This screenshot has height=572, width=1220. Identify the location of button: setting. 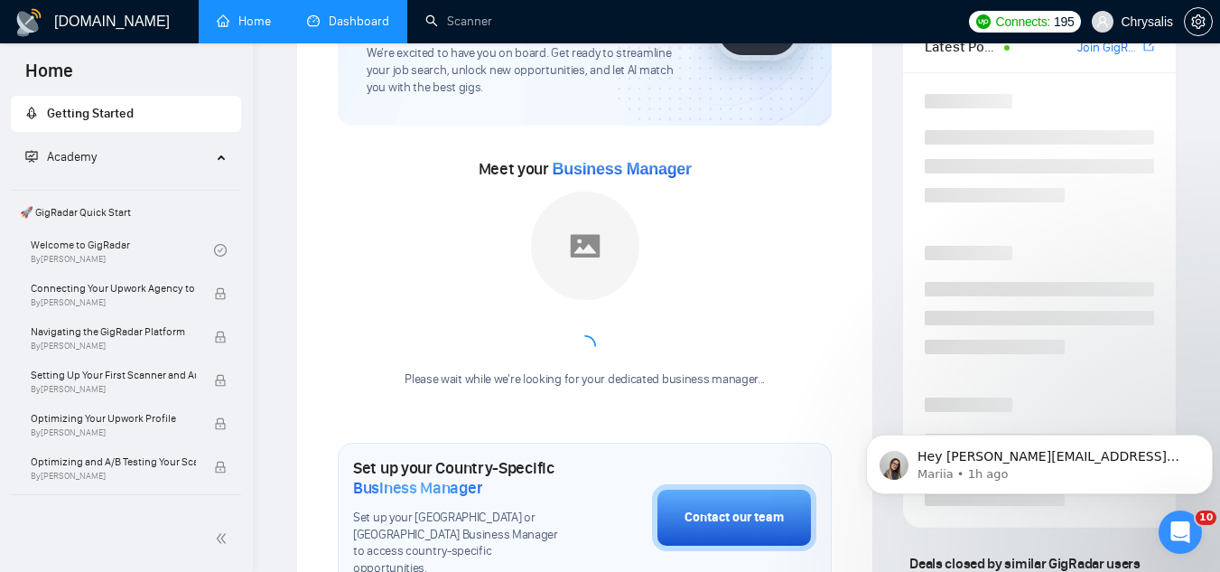
(1199, 22).